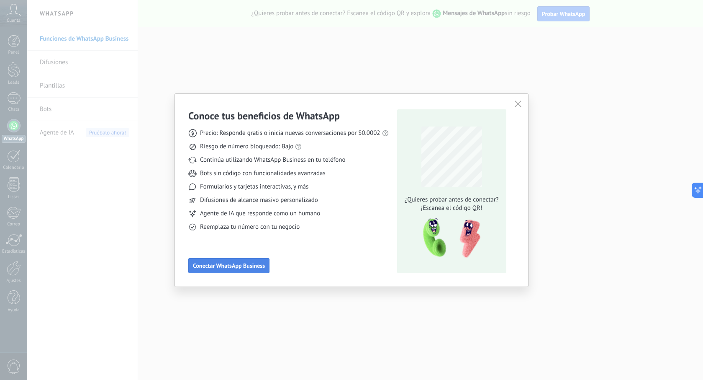 The image size is (703, 380). Describe the element at coordinates (273, 160) in the screenshot. I see `span: Continúa utilizando WhatsApp Business en tu teléfono` at that location.